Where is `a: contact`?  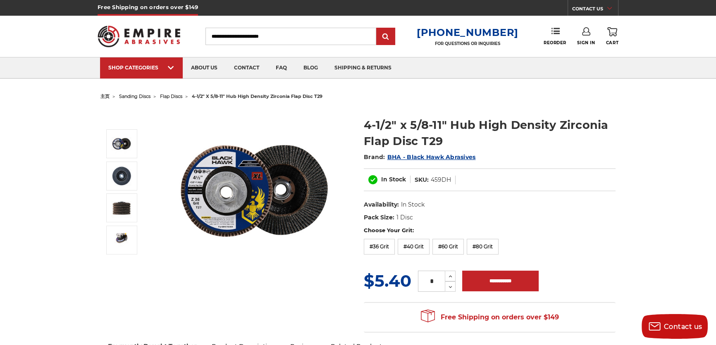 a: contact is located at coordinates (246, 68).